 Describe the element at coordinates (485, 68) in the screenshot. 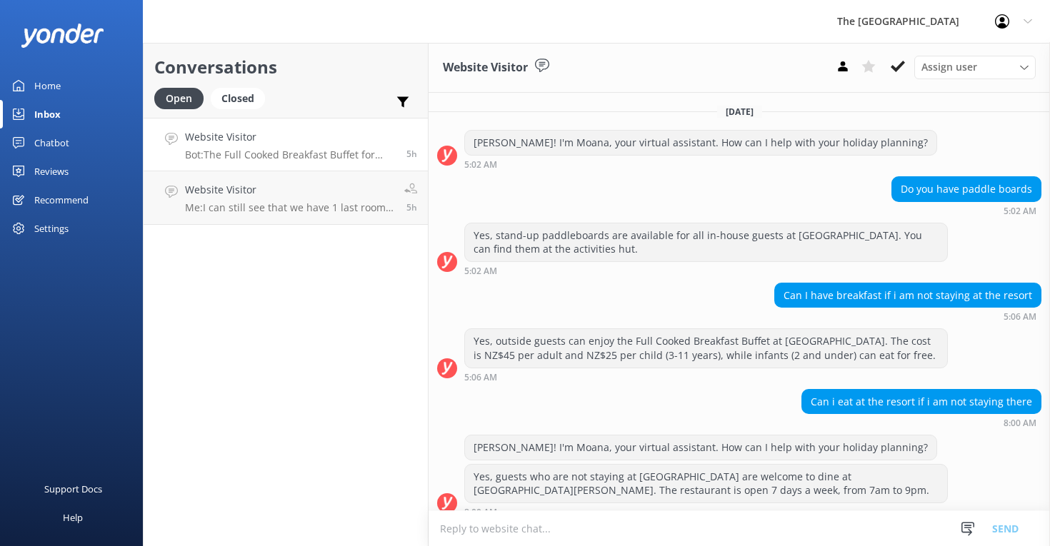

I see `h3: Website Visitor` at that location.